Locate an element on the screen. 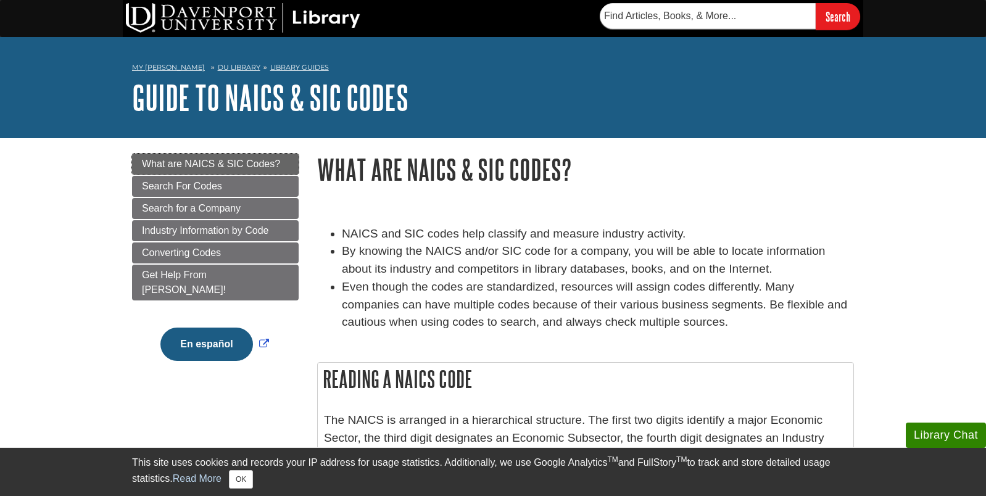  a: What are NAICS & SIC Codes? is located at coordinates (215, 164).